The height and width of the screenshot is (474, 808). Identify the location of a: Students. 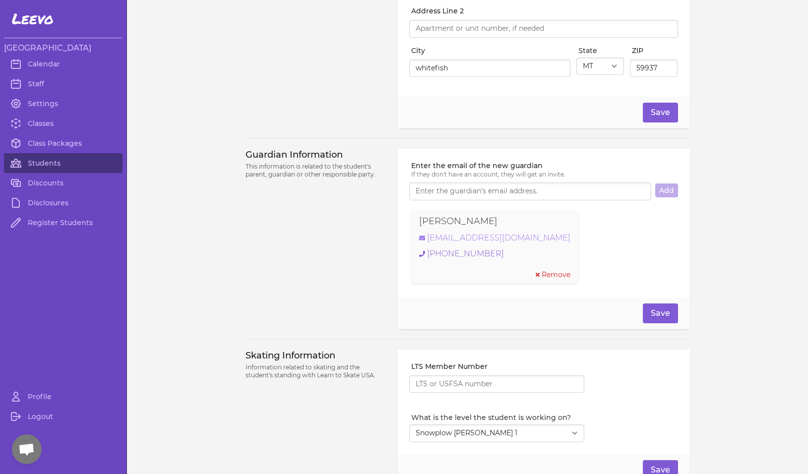
(63, 163).